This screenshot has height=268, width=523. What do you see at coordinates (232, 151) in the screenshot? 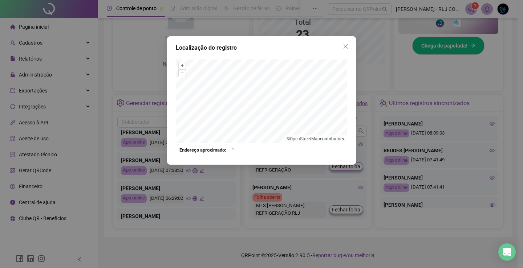
I see `span: loading` at bounding box center [232, 151].